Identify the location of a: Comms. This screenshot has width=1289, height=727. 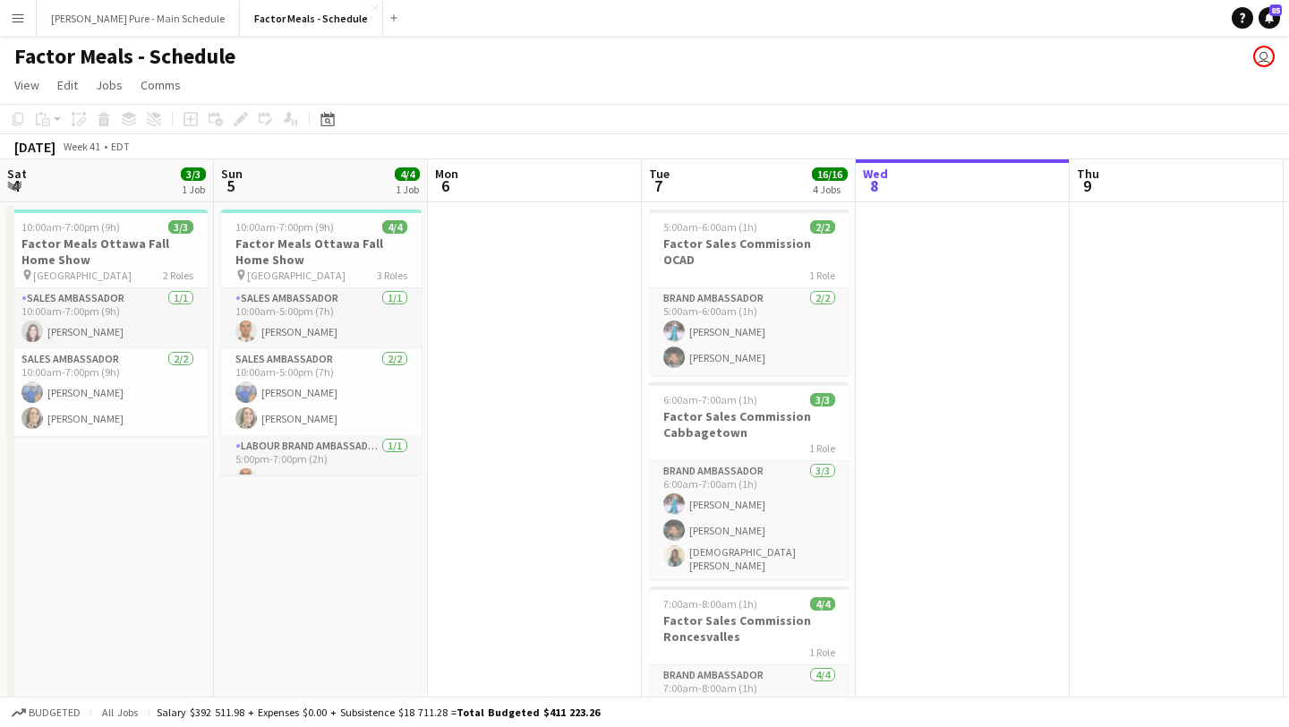
(160, 85).